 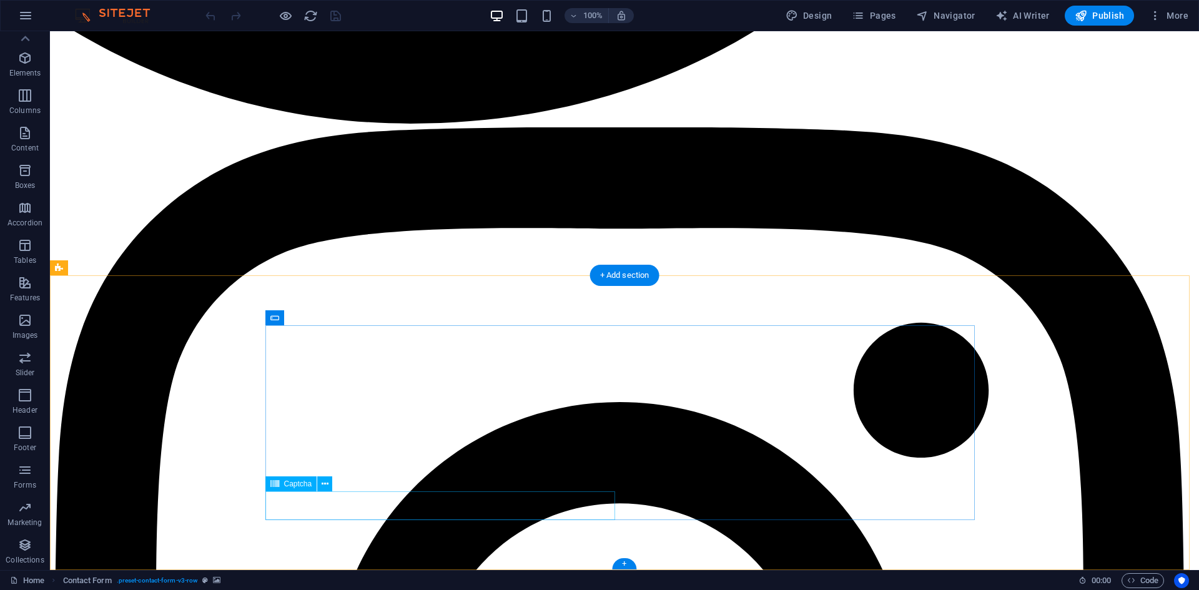 What do you see at coordinates (310, 16) in the screenshot?
I see `i: Reload page` at bounding box center [310, 16].